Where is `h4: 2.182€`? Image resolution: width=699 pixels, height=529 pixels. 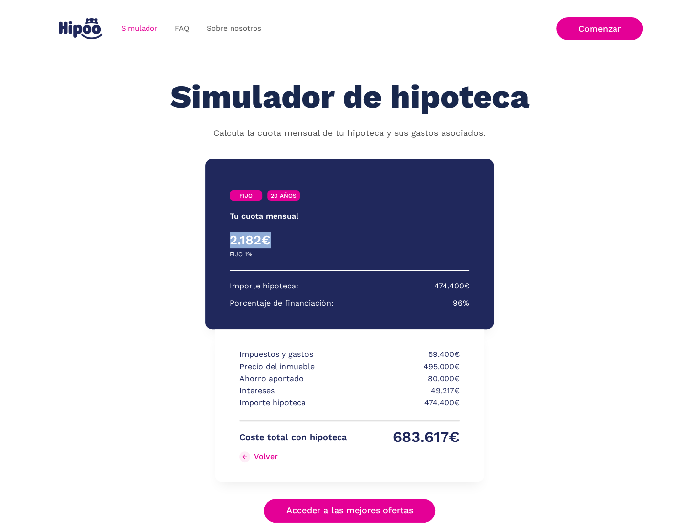
h4: 2.182€ is located at coordinates (290, 240).